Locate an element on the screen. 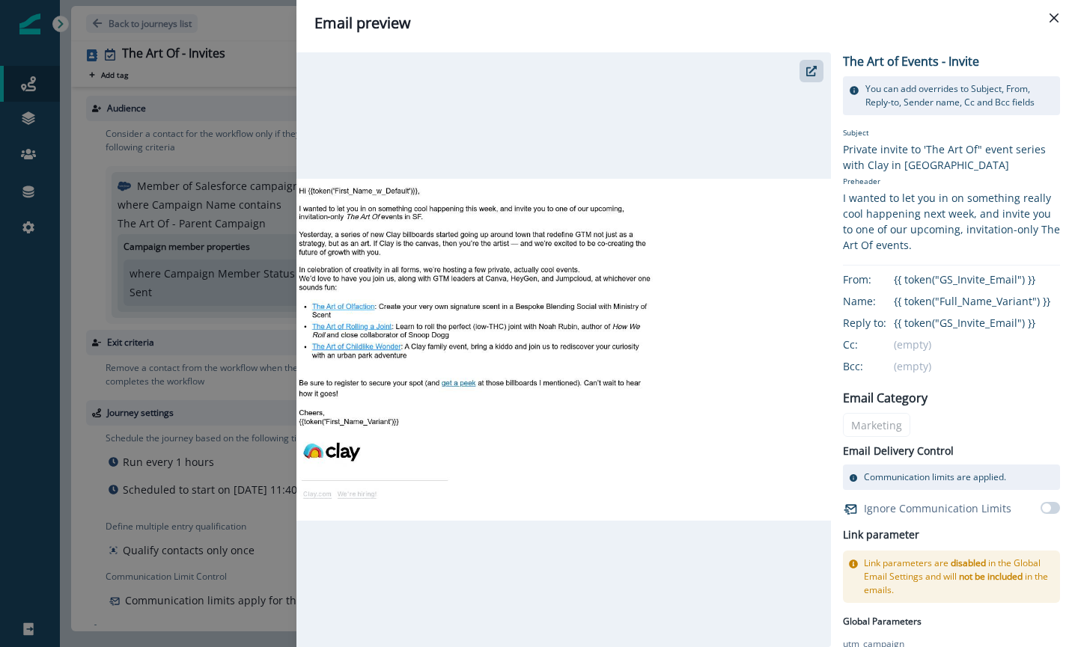 The image size is (1075, 647). p: You can add overrides to Subject, From, Reply-to, Sender name, Cc and Bcc fields is located at coordinates (960, 96).